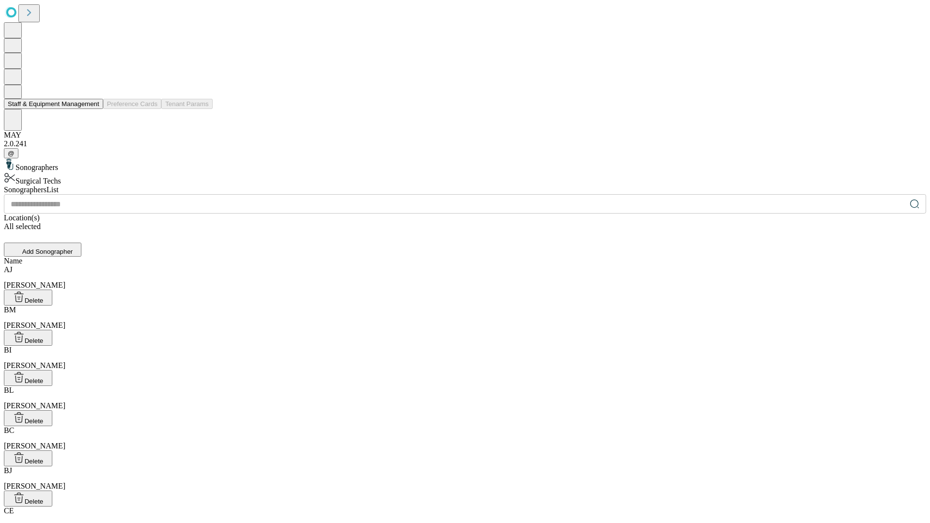  I want to click on div: 2.0.241, so click(465, 144).